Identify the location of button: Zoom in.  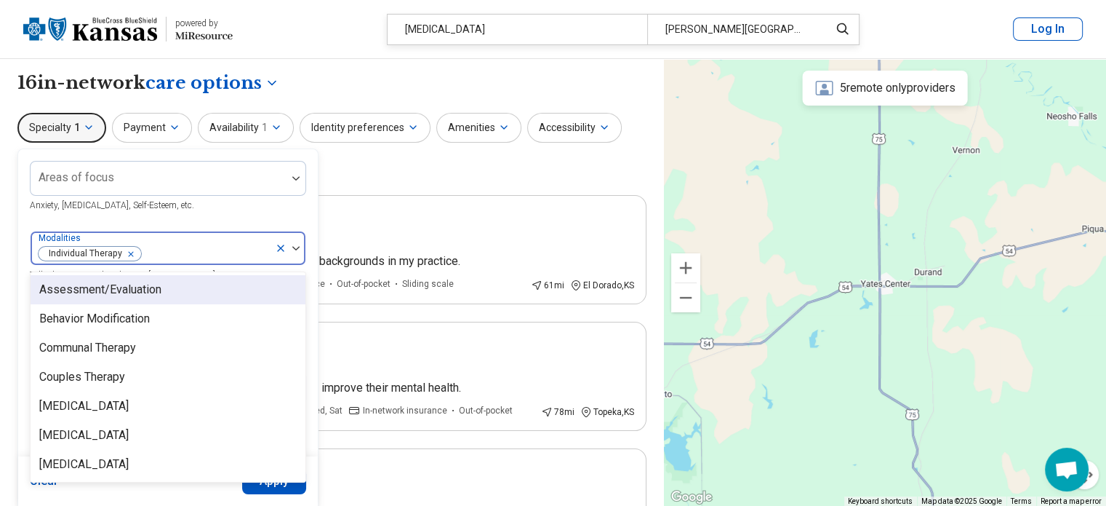
(686, 268).